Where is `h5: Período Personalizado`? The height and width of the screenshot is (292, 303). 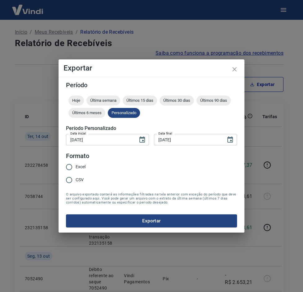
h5: Período Personalizado is located at coordinates (151, 128).